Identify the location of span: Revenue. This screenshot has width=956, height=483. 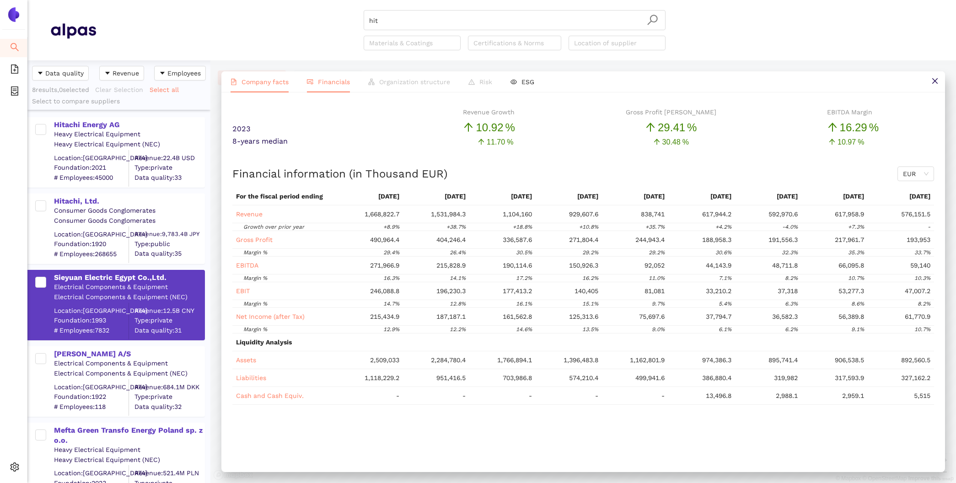
(249, 214).